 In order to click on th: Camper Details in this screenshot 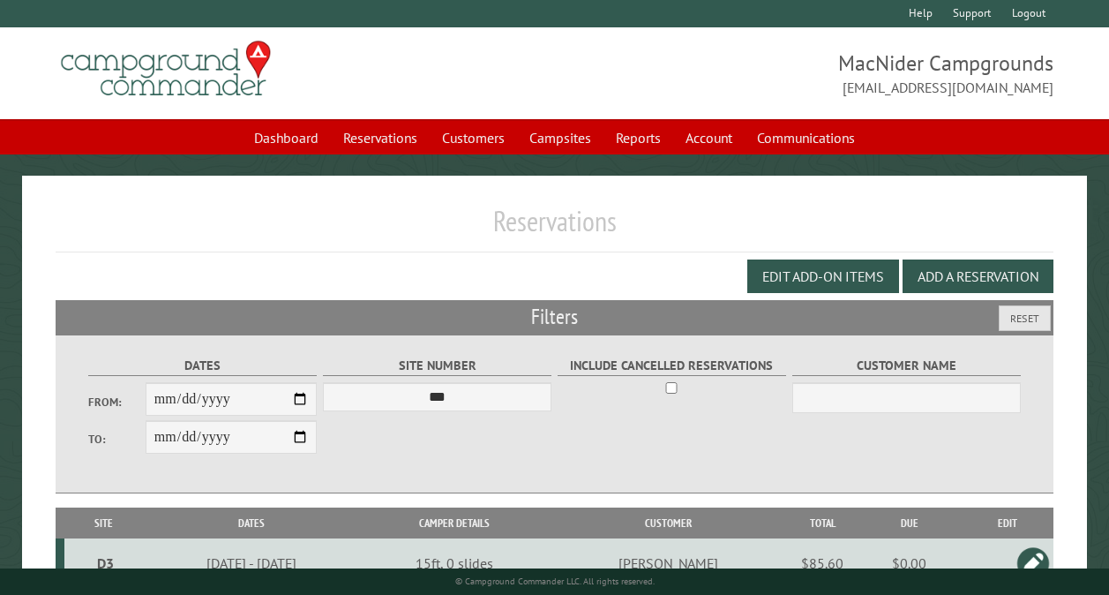, I will do `click(454, 522)`.